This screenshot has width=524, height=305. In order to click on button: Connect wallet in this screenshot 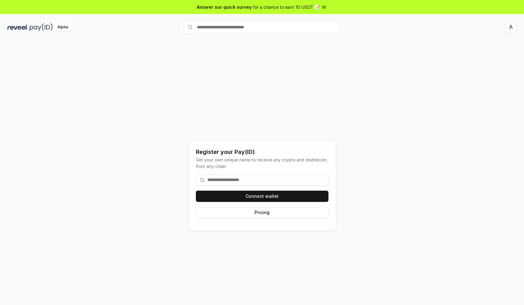, I will do `click(262, 196)`.